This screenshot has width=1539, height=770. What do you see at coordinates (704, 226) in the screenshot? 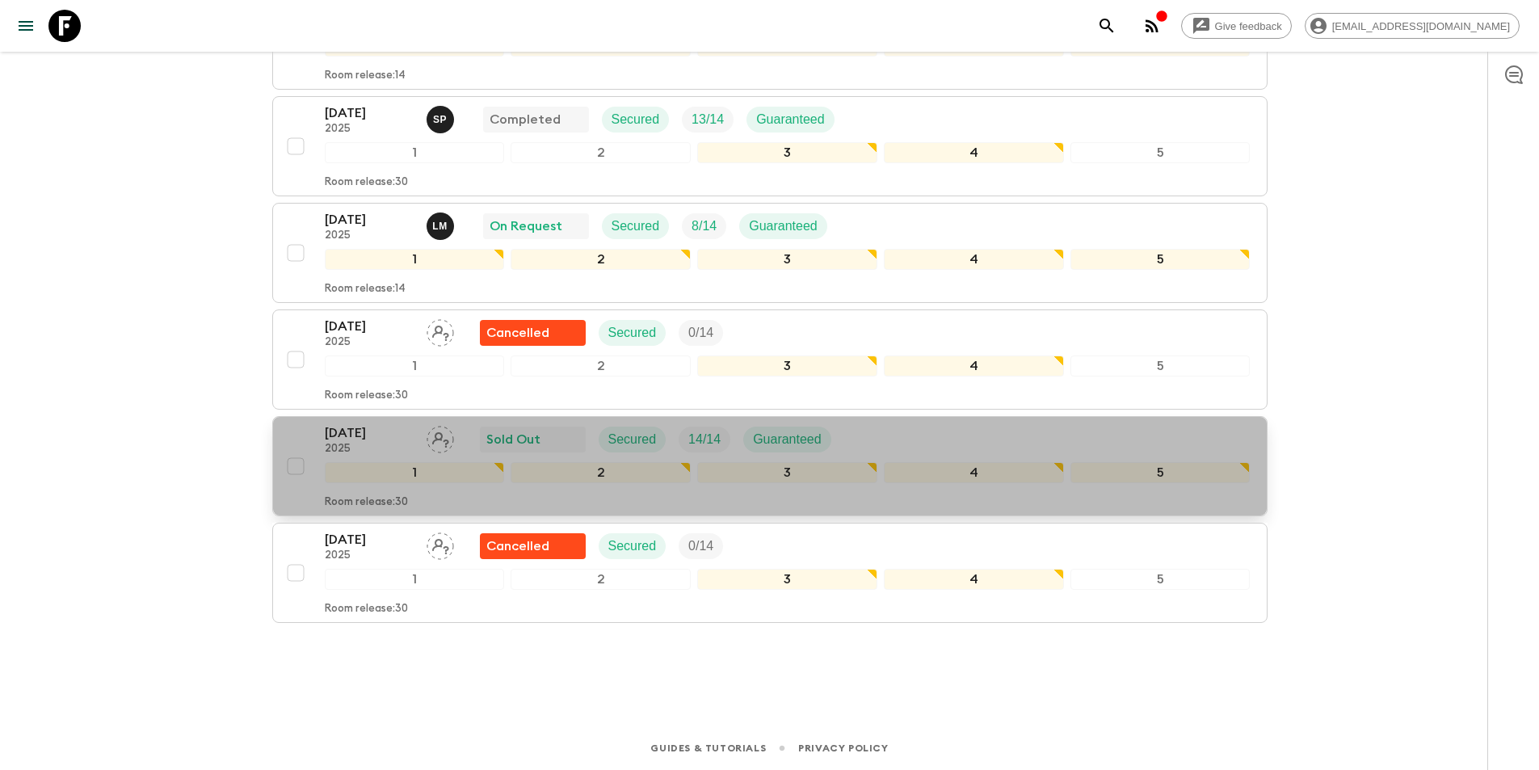
I see `p: 8 / 14` at bounding box center [704, 226].